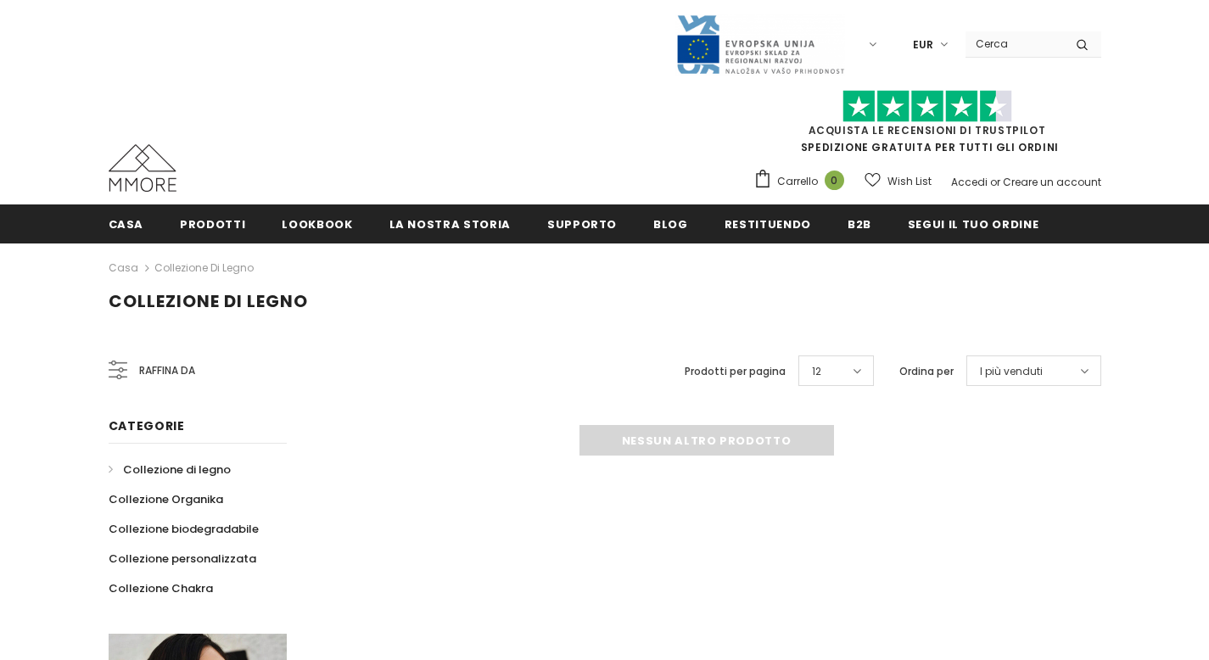 The height and width of the screenshot is (660, 1209). I want to click on a: supporto, so click(582, 223).